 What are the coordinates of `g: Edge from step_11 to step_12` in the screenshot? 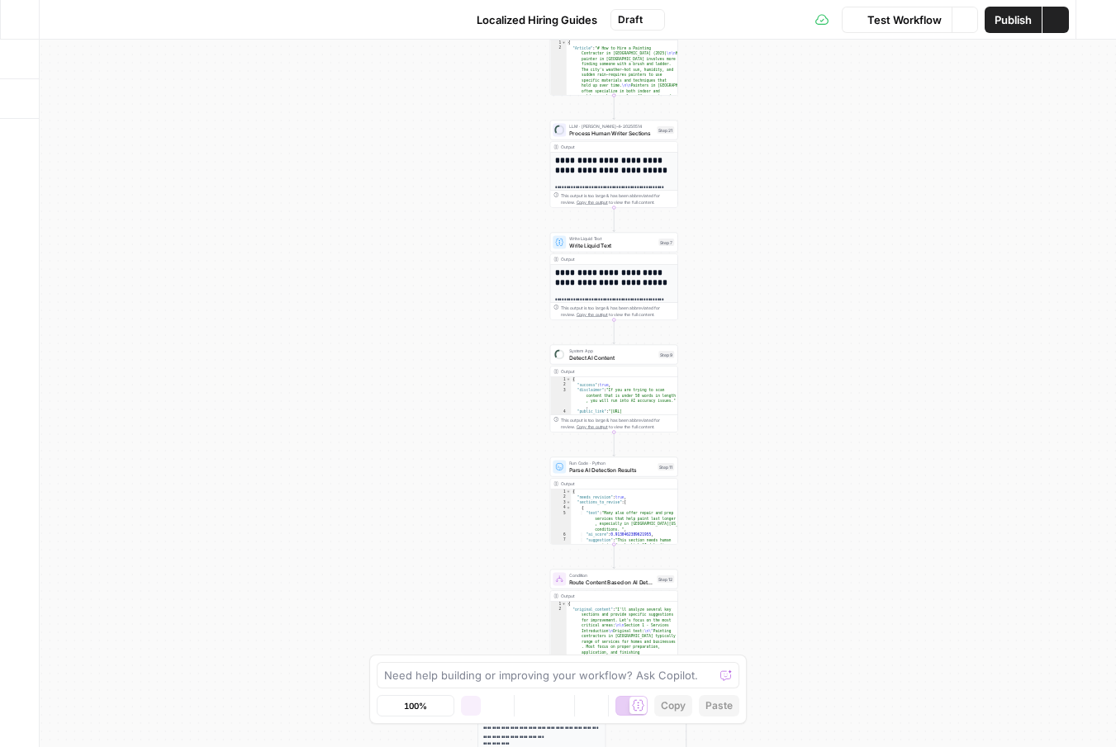 It's located at (614, 557).